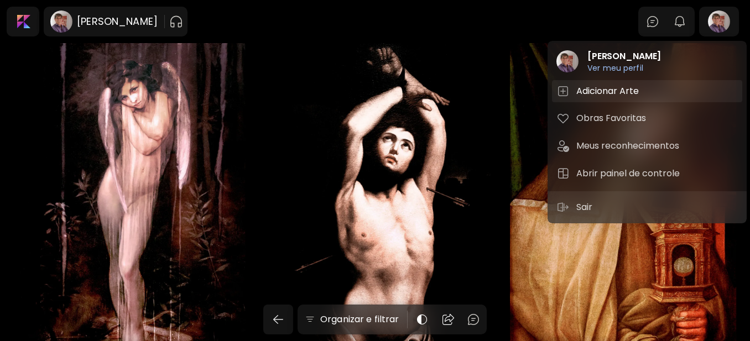  I want to click on h5: Meus reconhecimentos, so click(629, 146).